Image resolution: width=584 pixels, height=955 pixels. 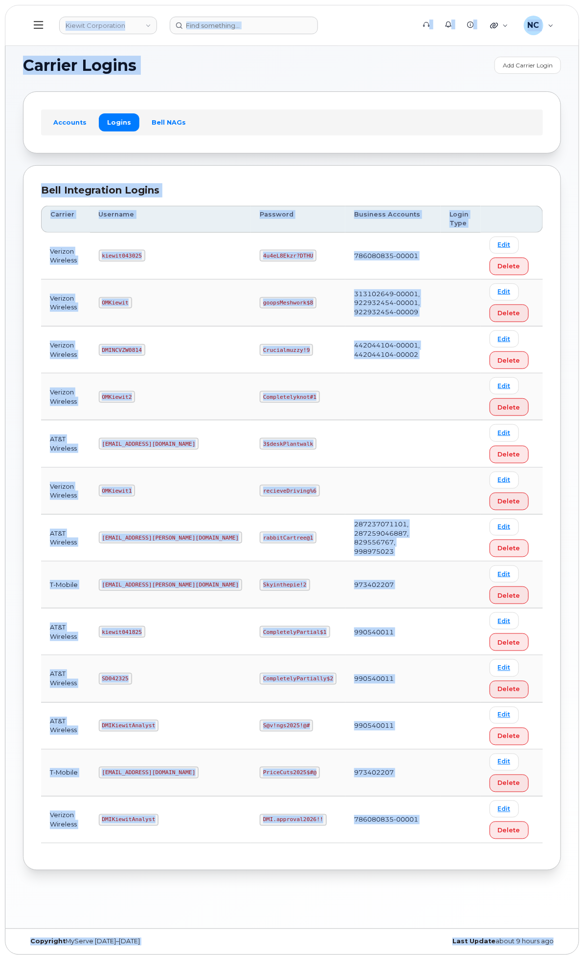 I want to click on span: Carrier Logins, so click(x=80, y=65).